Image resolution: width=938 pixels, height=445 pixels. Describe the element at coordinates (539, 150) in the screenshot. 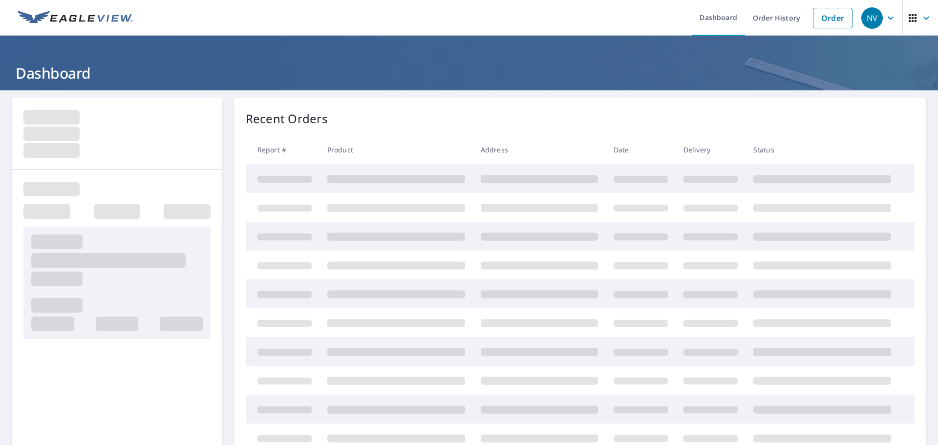

I see `th: Address` at that location.